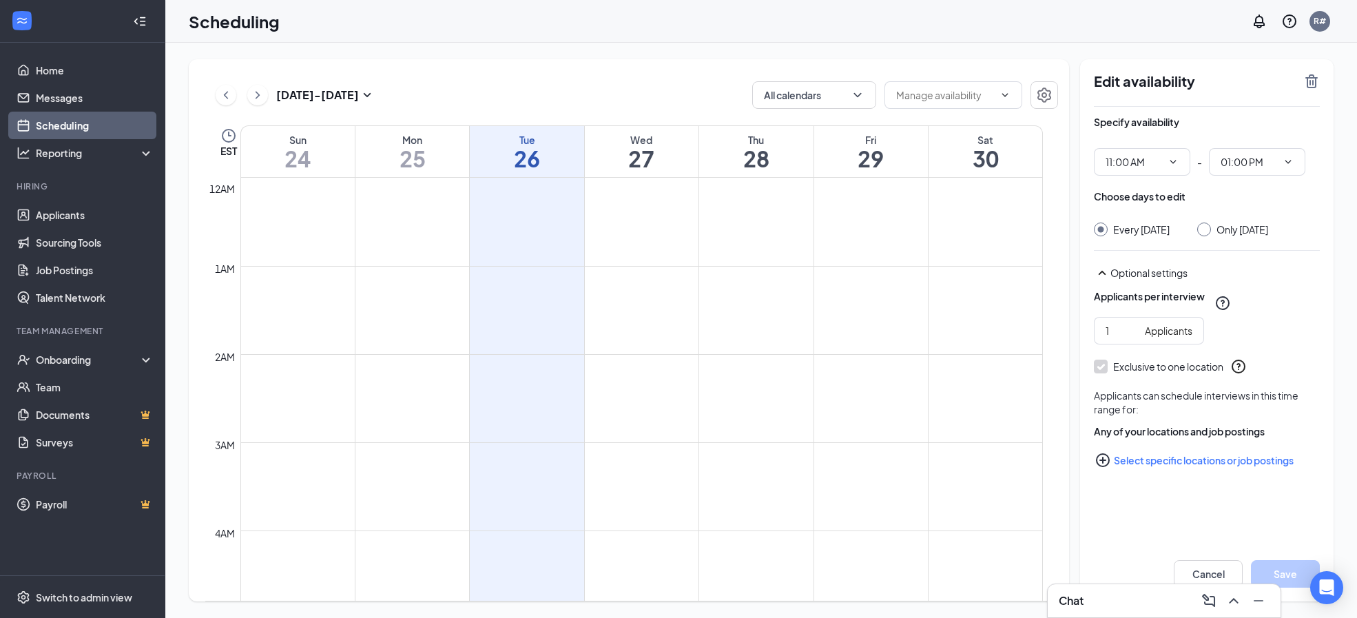 The image size is (1357, 618). Describe the element at coordinates (1102, 273) in the screenshot. I see `svg: SmallChevronUp` at that location.